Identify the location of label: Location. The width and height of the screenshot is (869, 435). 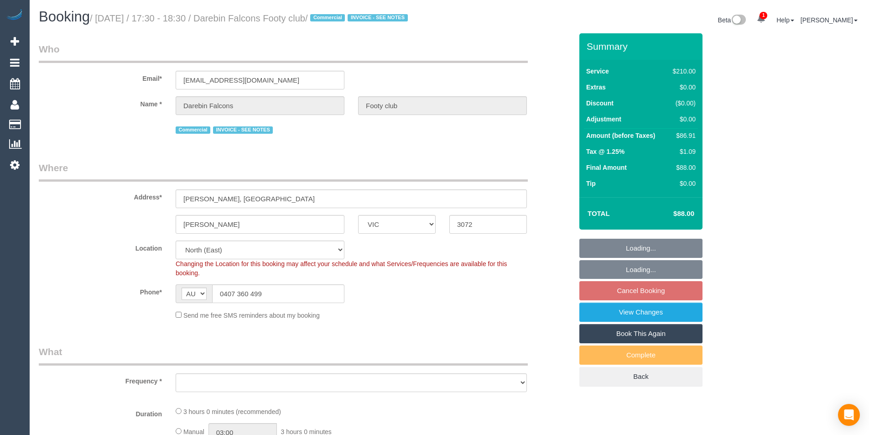
(100, 246).